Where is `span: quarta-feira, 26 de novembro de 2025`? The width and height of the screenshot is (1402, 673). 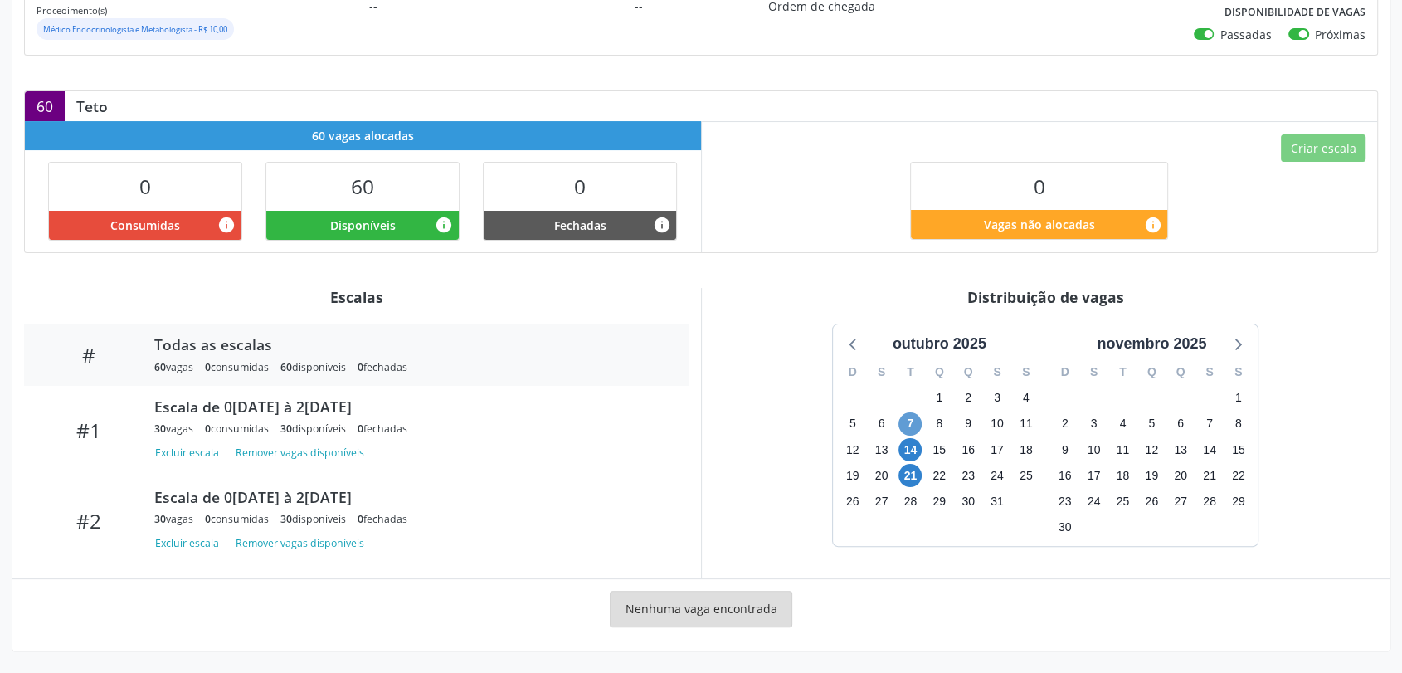
span: quarta-feira, 26 de novembro de 2025 is located at coordinates (1151, 501).